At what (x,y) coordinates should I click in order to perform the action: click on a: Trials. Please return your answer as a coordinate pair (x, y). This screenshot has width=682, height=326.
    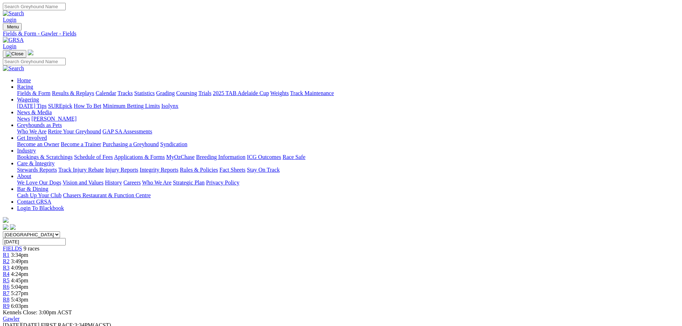
    Looking at the image, I should click on (205, 93).